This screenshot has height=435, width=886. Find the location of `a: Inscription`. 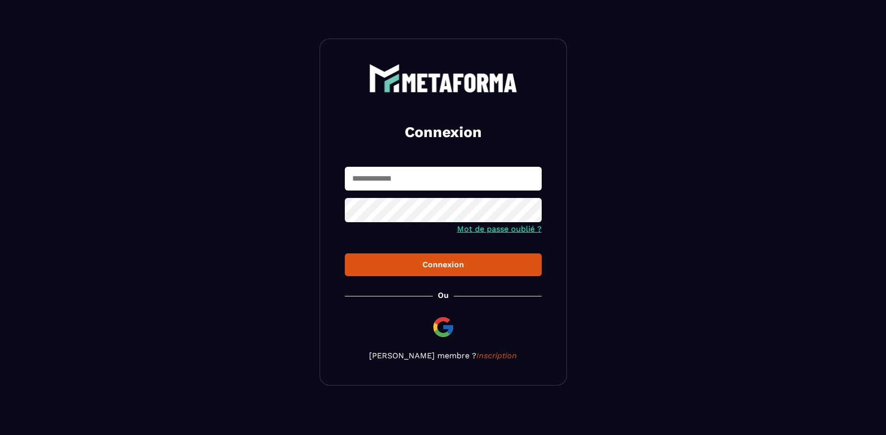

a: Inscription is located at coordinates (497, 355).